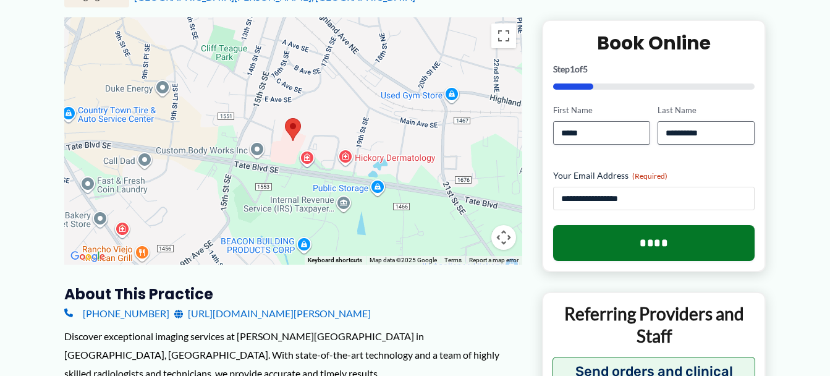 The height and width of the screenshot is (376, 830). What do you see at coordinates (494, 259) in the screenshot?
I see `a: Report a map error` at bounding box center [494, 259].